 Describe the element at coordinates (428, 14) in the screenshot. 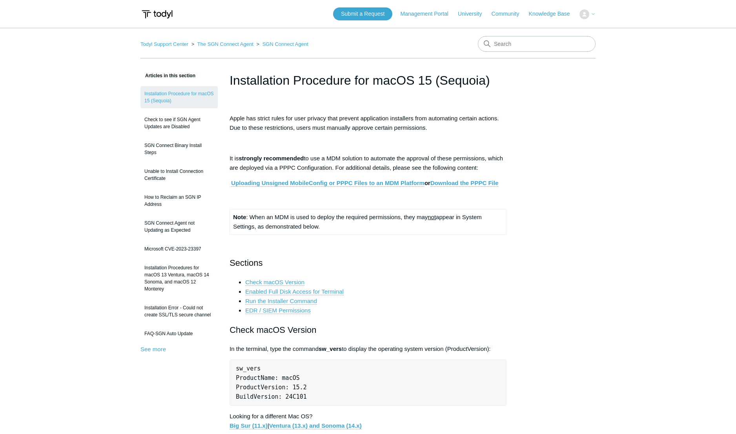

I see `a: Management Portal` at that location.